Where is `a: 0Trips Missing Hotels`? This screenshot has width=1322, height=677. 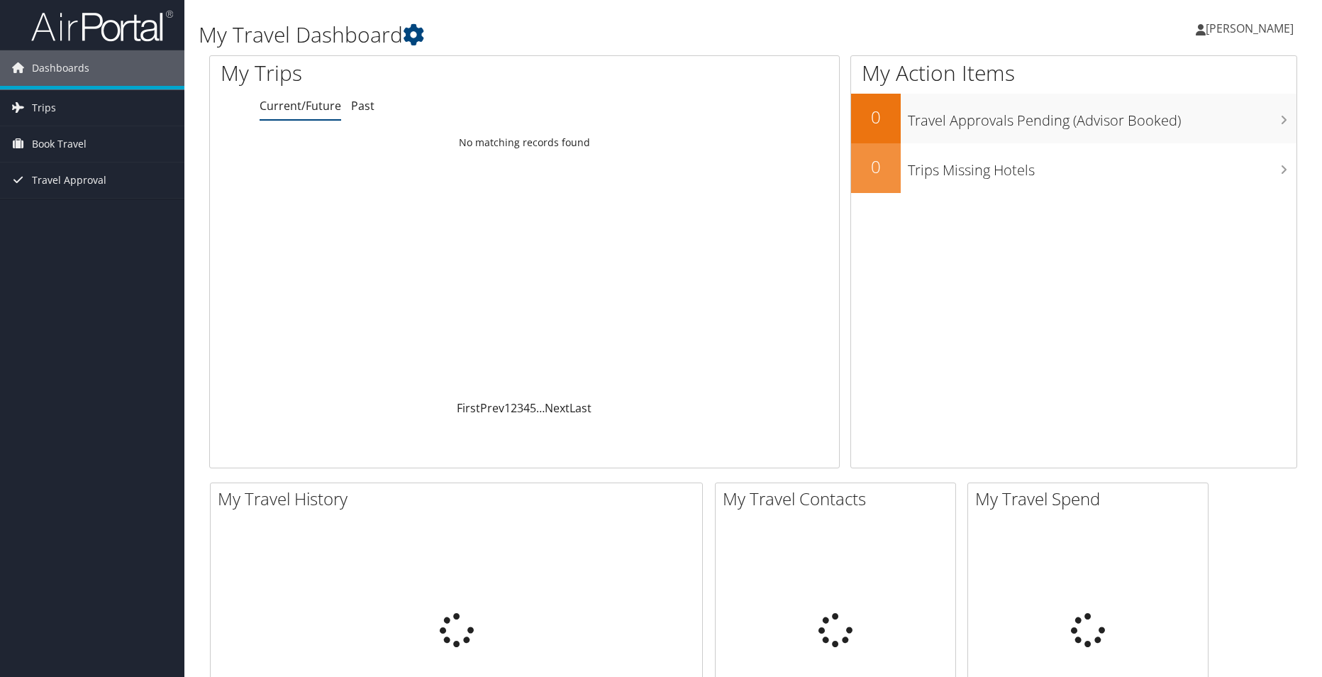 a: 0Trips Missing Hotels is located at coordinates (1074, 168).